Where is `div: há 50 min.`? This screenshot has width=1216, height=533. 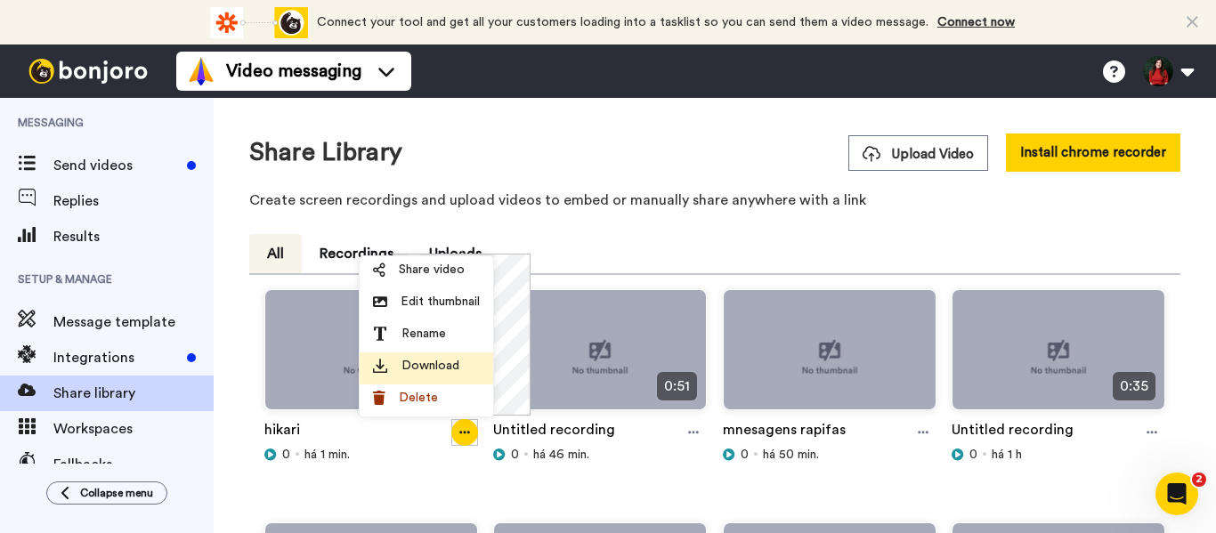 div: há 50 min. is located at coordinates (829, 455).